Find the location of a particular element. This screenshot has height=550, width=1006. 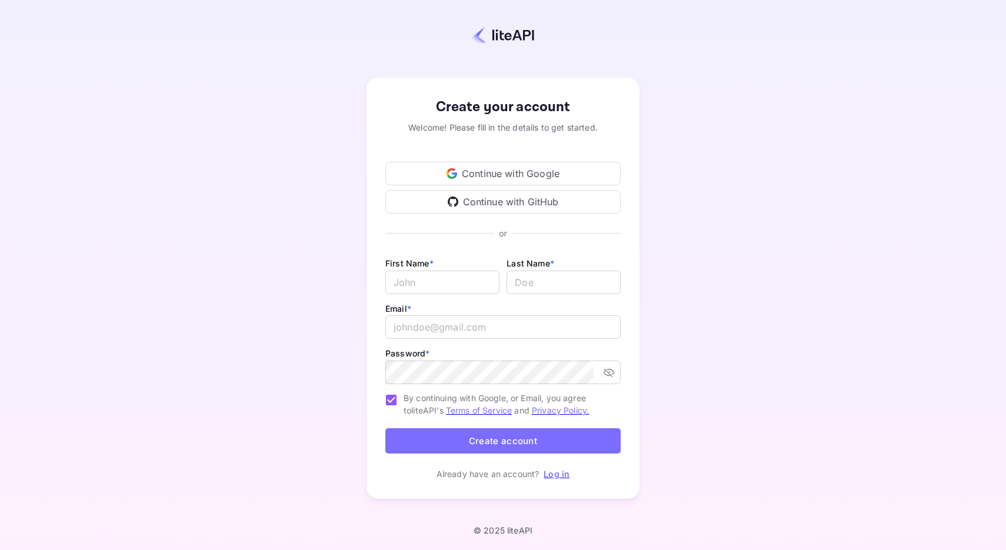

span: By continuing with Google, or Email, you agree to liteAPI's and is located at coordinates (507, 404).